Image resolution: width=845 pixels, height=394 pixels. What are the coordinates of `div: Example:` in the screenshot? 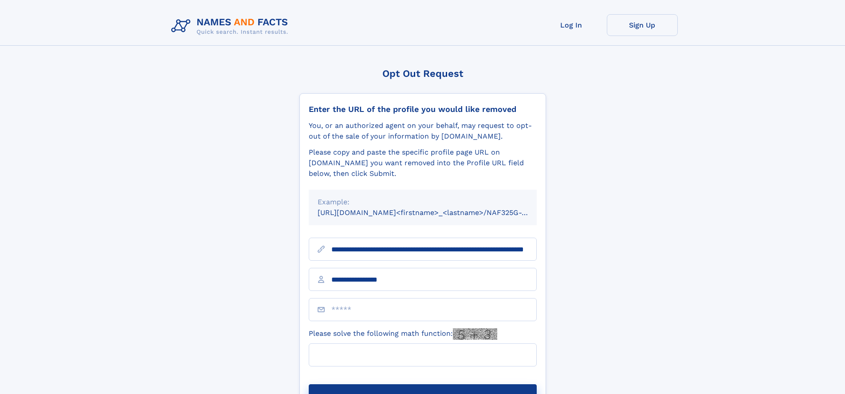 It's located at (423, 202).